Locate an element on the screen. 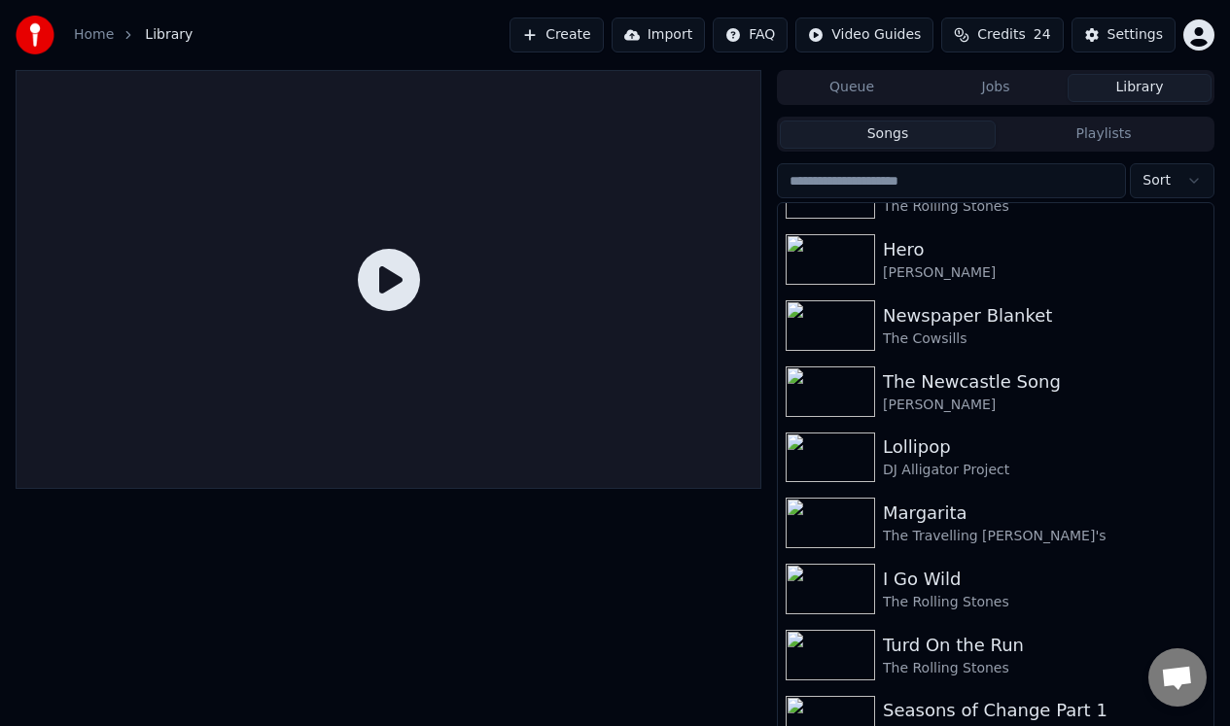 The width and height of the screenshot is (1230, 726). button: Settings is located at coordinates (1123, 35).